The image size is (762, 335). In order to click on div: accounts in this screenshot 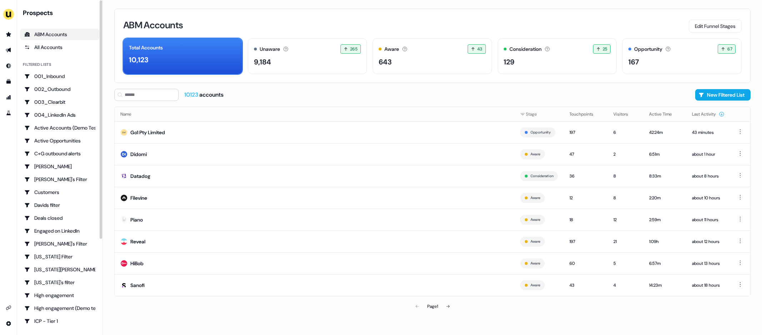, I will do `click(204, 95)`.